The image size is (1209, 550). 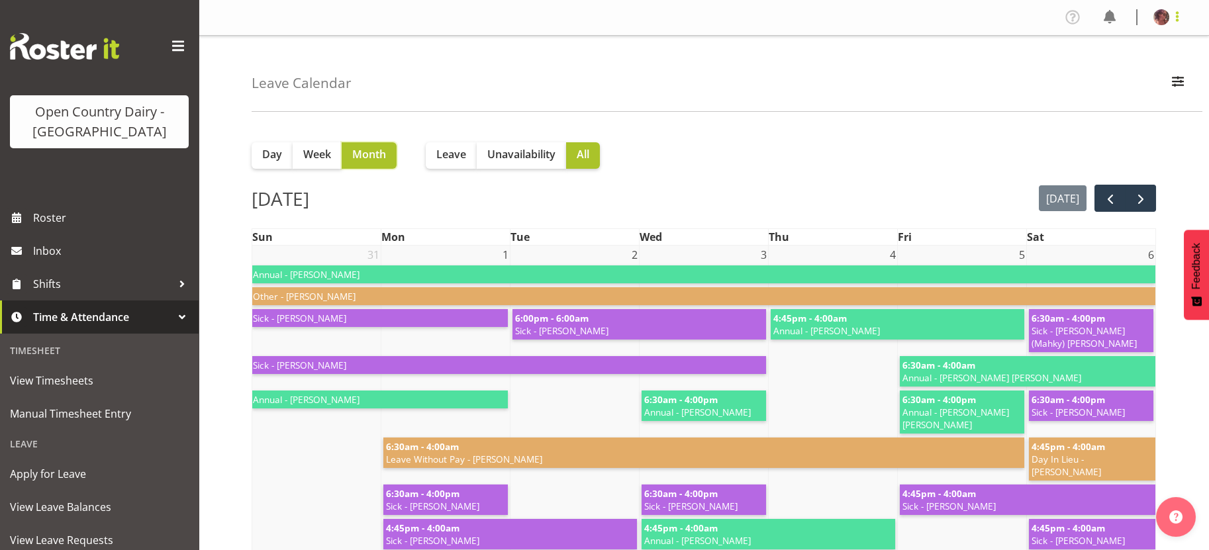 I want to click on span: 3, so click(x=763, y=255).